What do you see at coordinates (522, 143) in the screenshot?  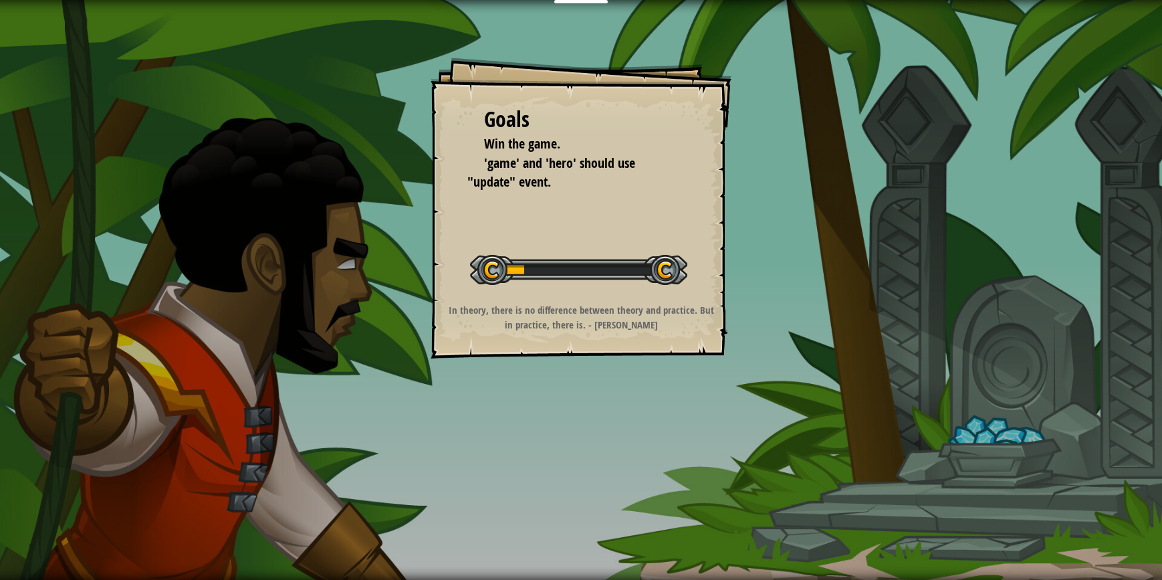 I see `span: Win the game.` at bounding box center [522, 143].